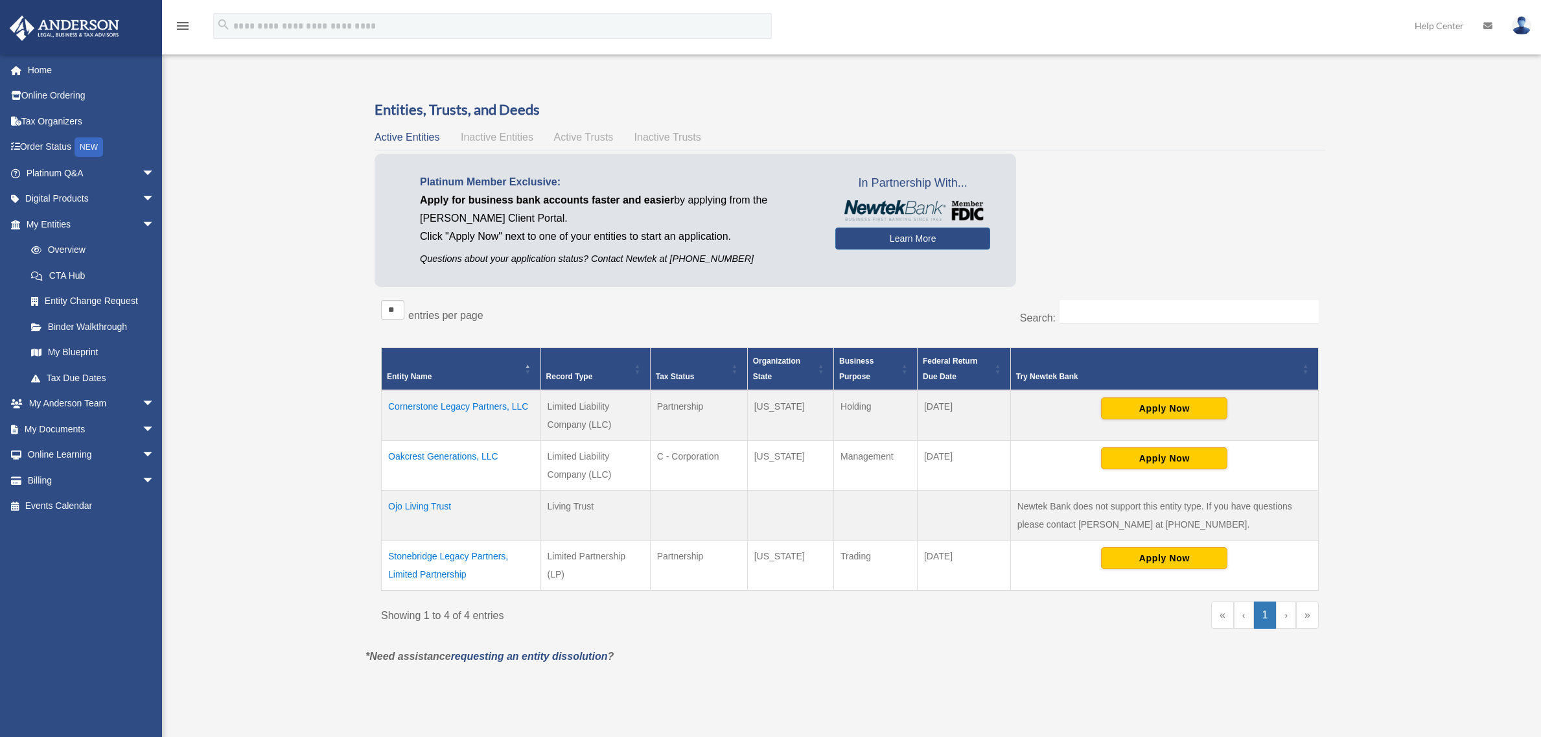 The width and height of the screenshot is (1541, 737). What do you see at coordinates (913, 183) in the screenshot?
I see `span: In Partnership With...` at bounding box center [913, 183].